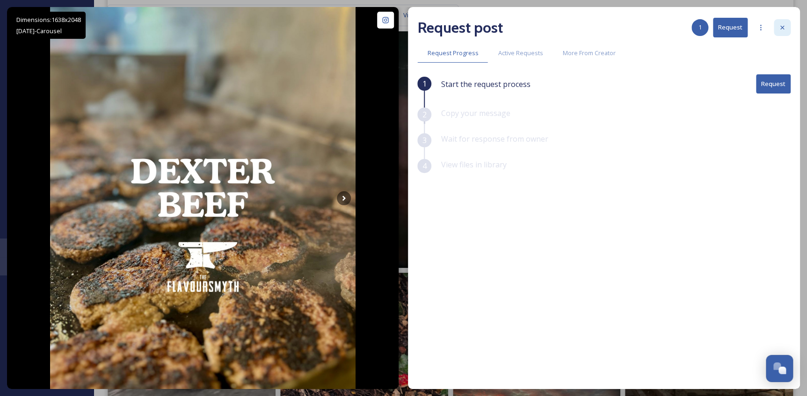 The width and height of the screenshot is (807, 396). Describe the element at coordinates (424, 140) in the screenshot. I see `span: 3` at that location.